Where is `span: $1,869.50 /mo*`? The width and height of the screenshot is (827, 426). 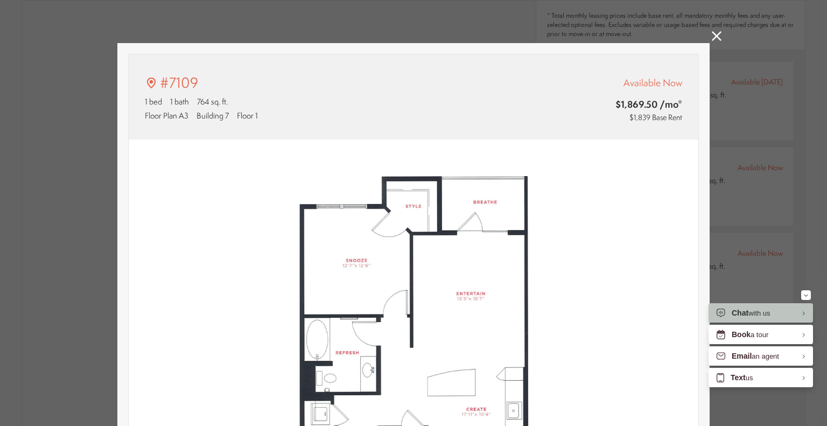
span: $1,869.50 /mo* is located at coordinates (618, 104).